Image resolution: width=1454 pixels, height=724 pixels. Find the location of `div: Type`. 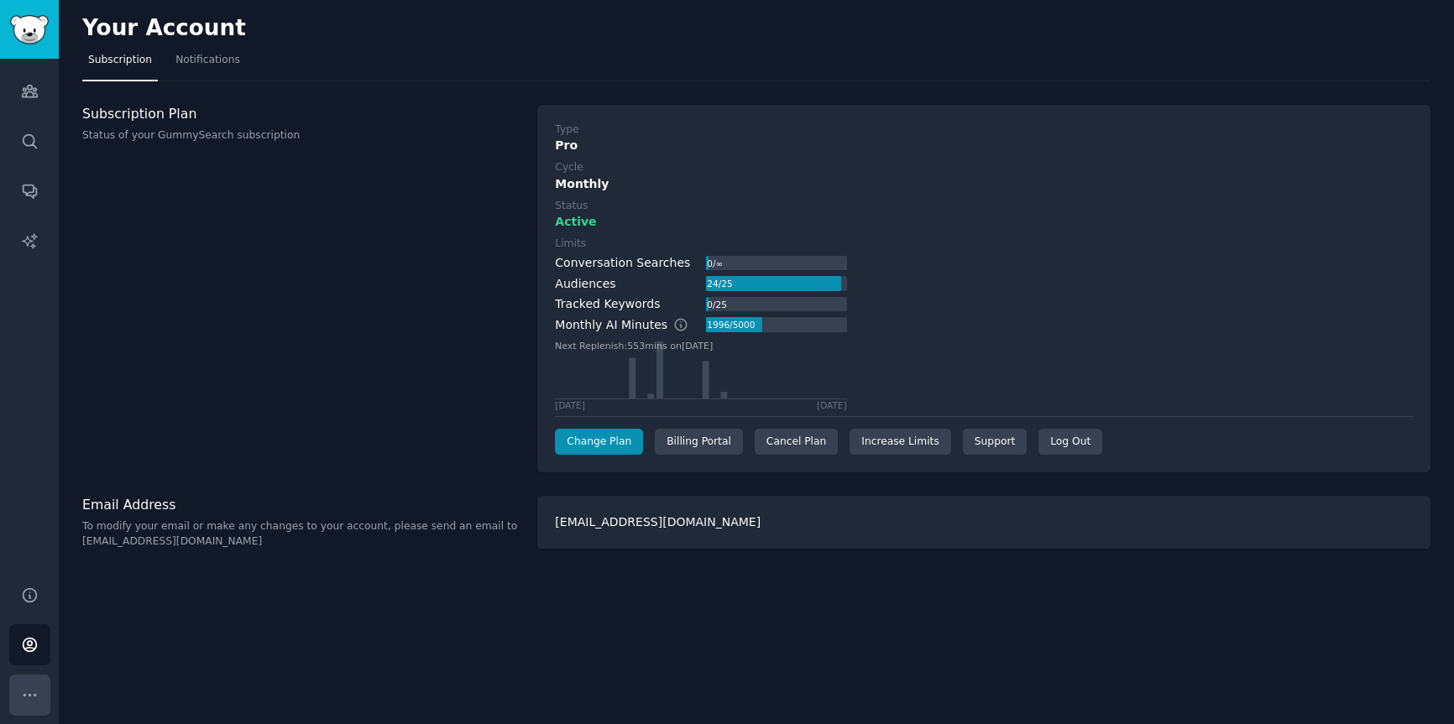

div: Type is located at coordinates (567, 130).